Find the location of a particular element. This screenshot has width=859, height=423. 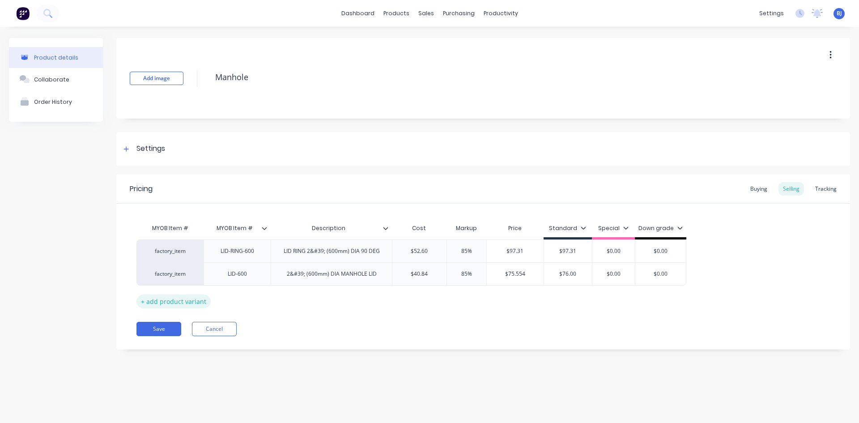

button: Save is located at coordinates (159, 329).